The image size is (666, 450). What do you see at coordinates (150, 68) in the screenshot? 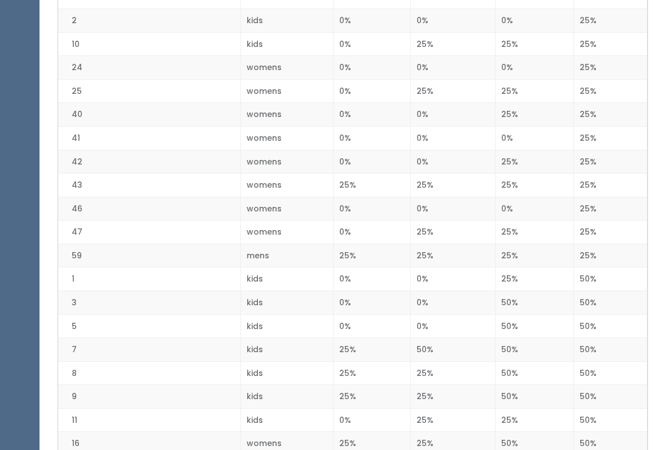
I see `td: 24` at bounding box center [150, 68].